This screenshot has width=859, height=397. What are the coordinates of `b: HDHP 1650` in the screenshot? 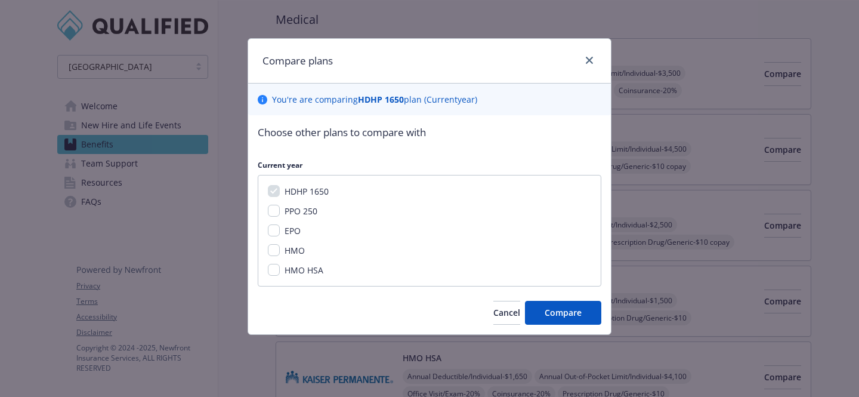 It's located at (380, 99).